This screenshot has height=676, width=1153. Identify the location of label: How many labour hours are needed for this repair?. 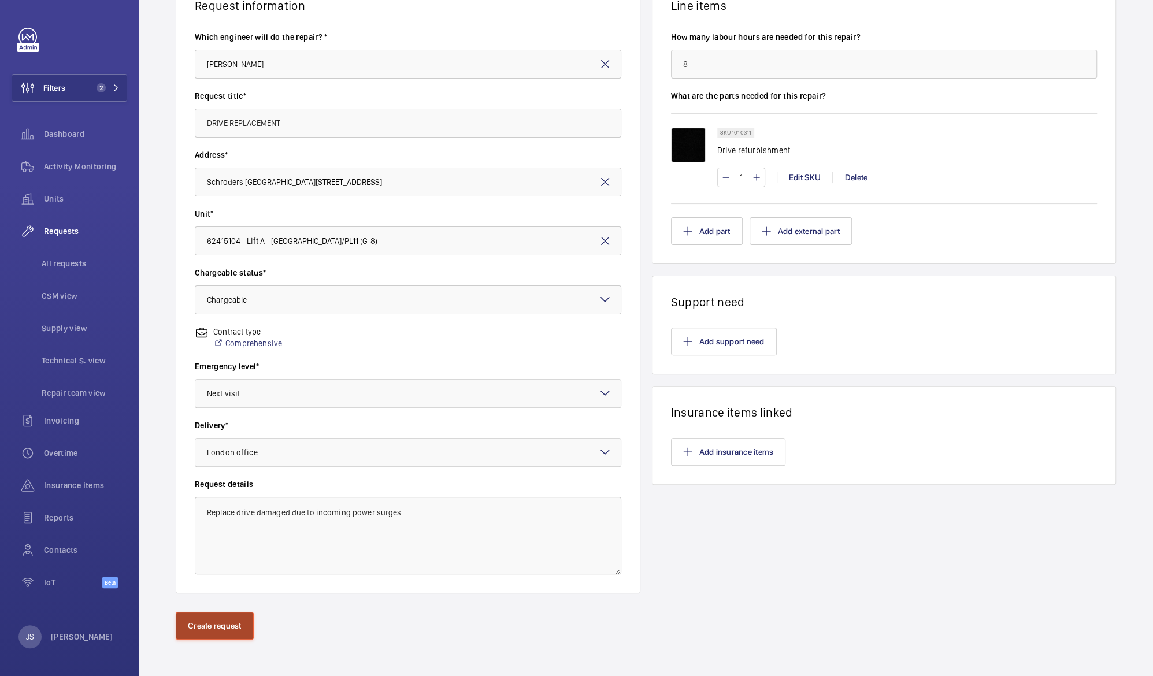
(884, 37).